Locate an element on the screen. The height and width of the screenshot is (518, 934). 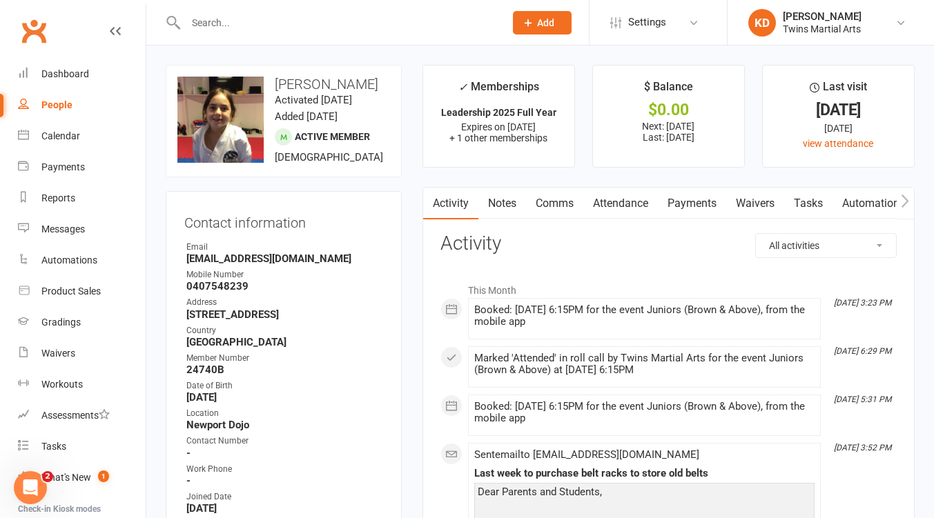
div: Joined Date is located at coordinates (284, 497).